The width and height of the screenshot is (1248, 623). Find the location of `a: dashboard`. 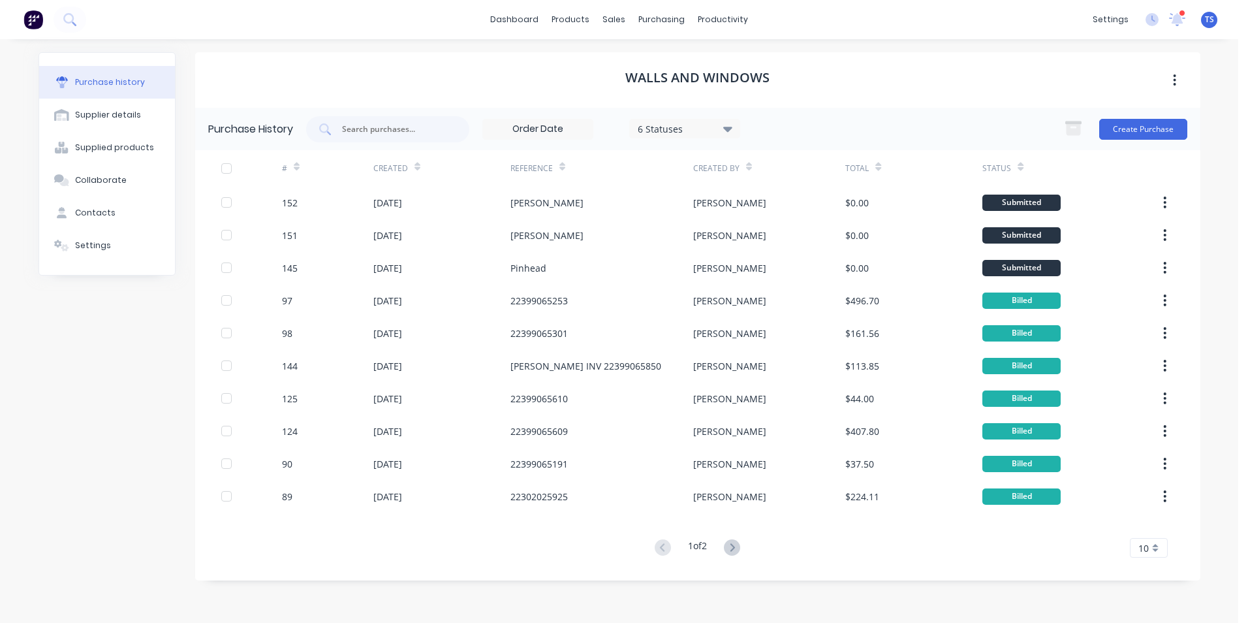

a: dashboard is located at coordinates (514, 20).